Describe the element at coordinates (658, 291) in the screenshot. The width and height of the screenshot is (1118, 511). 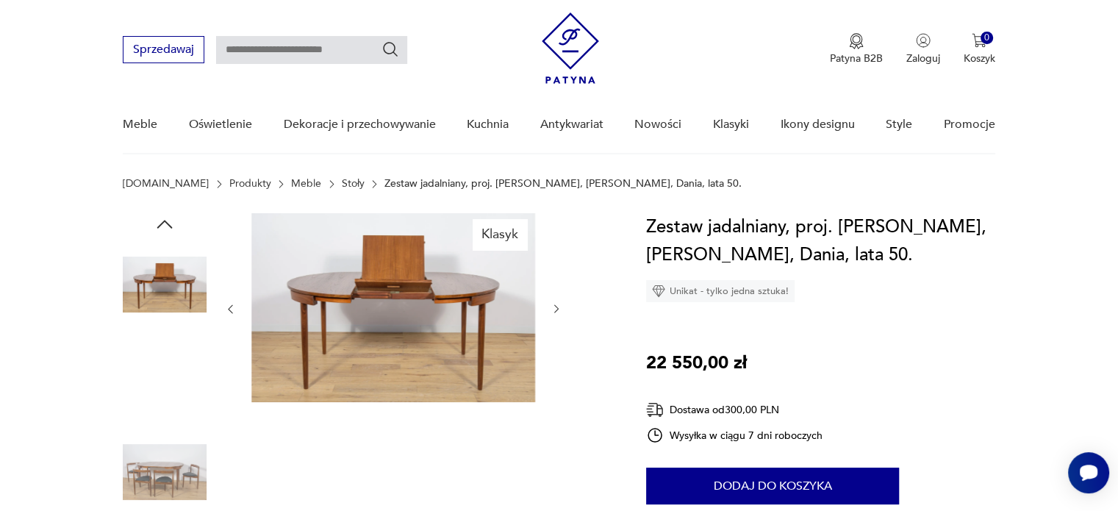
I see `img: Ikona diamentu` at that location.